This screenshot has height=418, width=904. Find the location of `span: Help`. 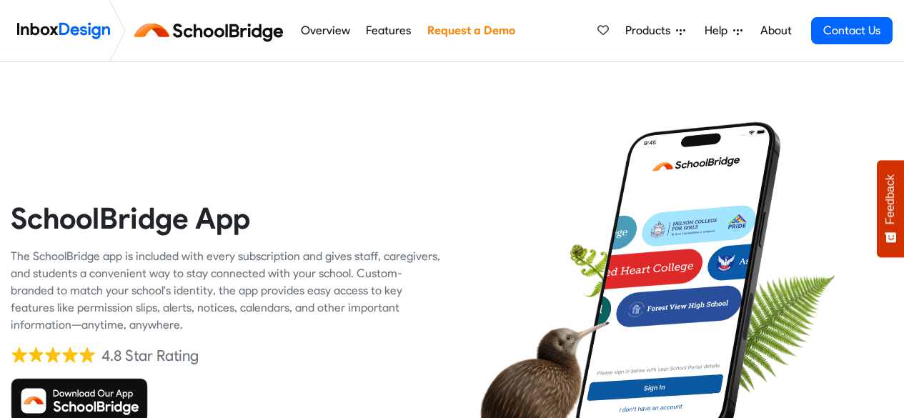

span: Help is located at coordinates (719, 31).